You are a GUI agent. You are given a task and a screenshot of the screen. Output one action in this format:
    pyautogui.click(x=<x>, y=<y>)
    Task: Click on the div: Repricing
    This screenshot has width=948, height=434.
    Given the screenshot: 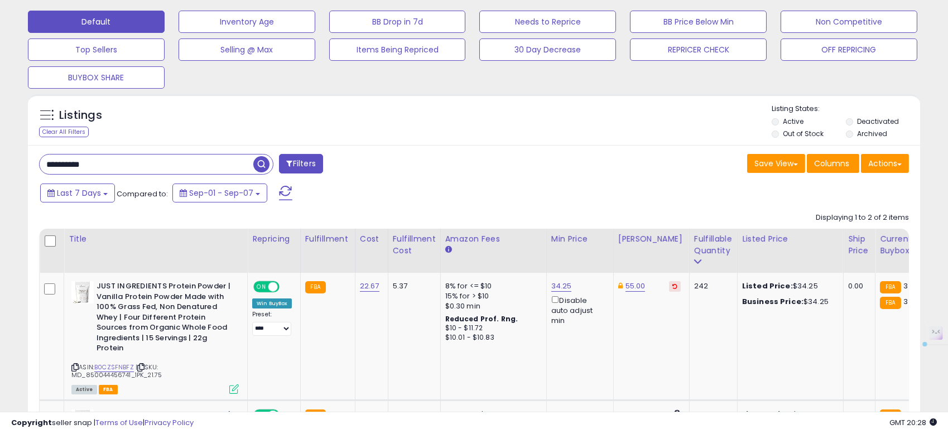 What is the action you would take?
    pyautogui.click(x=274, y=239)
    